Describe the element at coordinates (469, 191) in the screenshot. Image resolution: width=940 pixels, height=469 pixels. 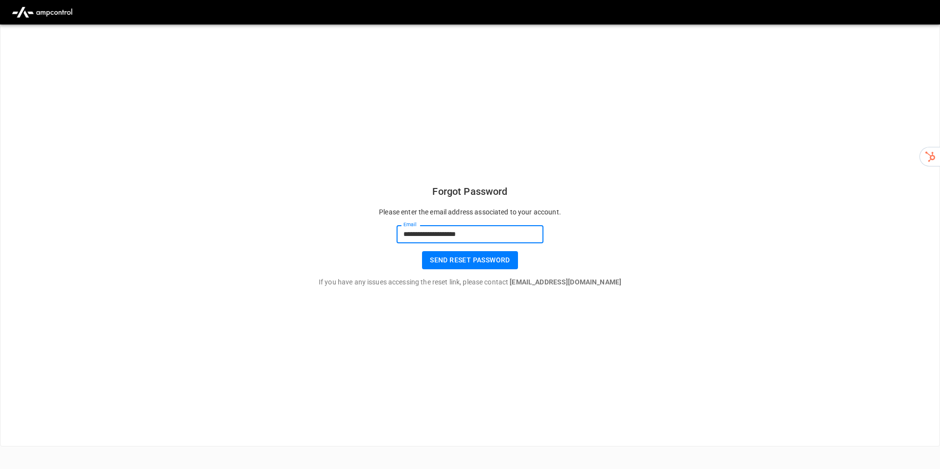
I see `h6: Forgot Password` at that location.